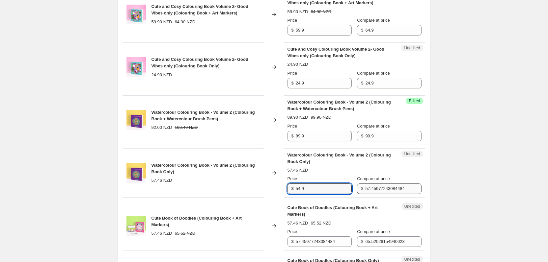  What do you see at coordinates (321, 117) in the screenshot?
I see `strike: 99.90 NZD` at bounding box center [321, 117].